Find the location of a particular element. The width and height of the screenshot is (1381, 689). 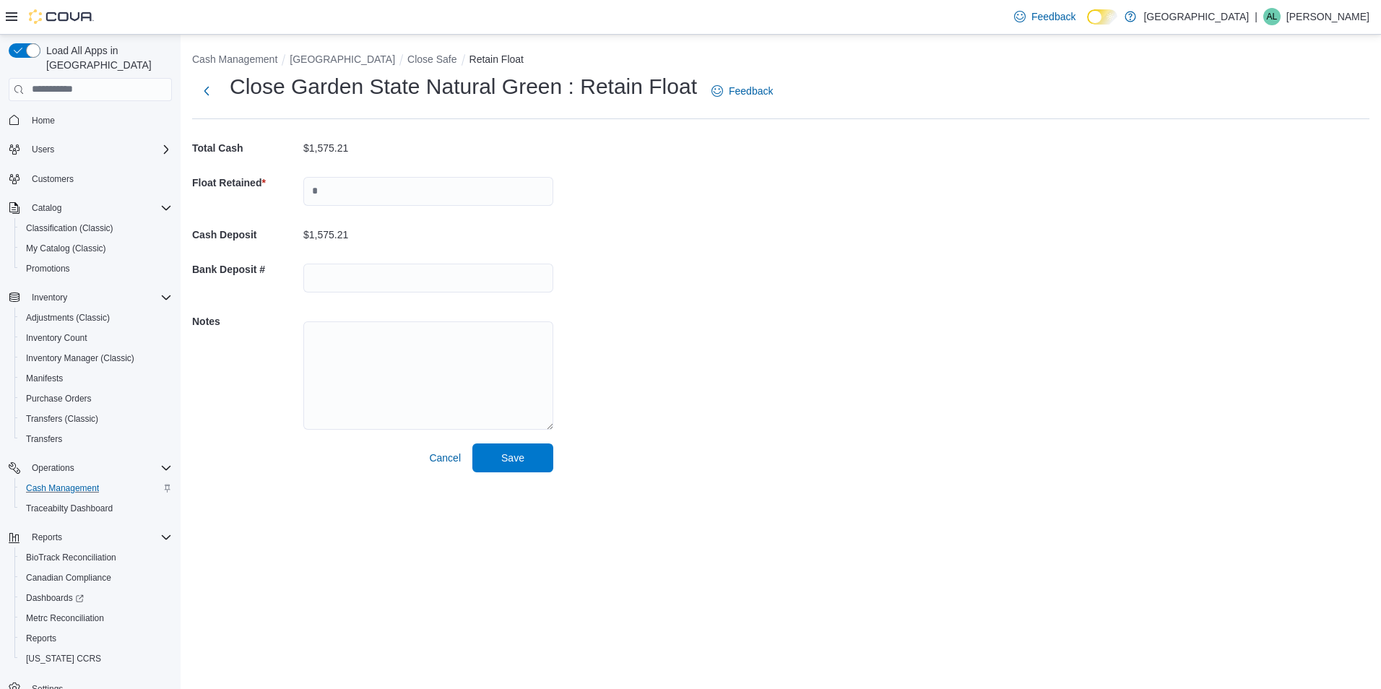

span: Save is located at coordinates (513, 458).